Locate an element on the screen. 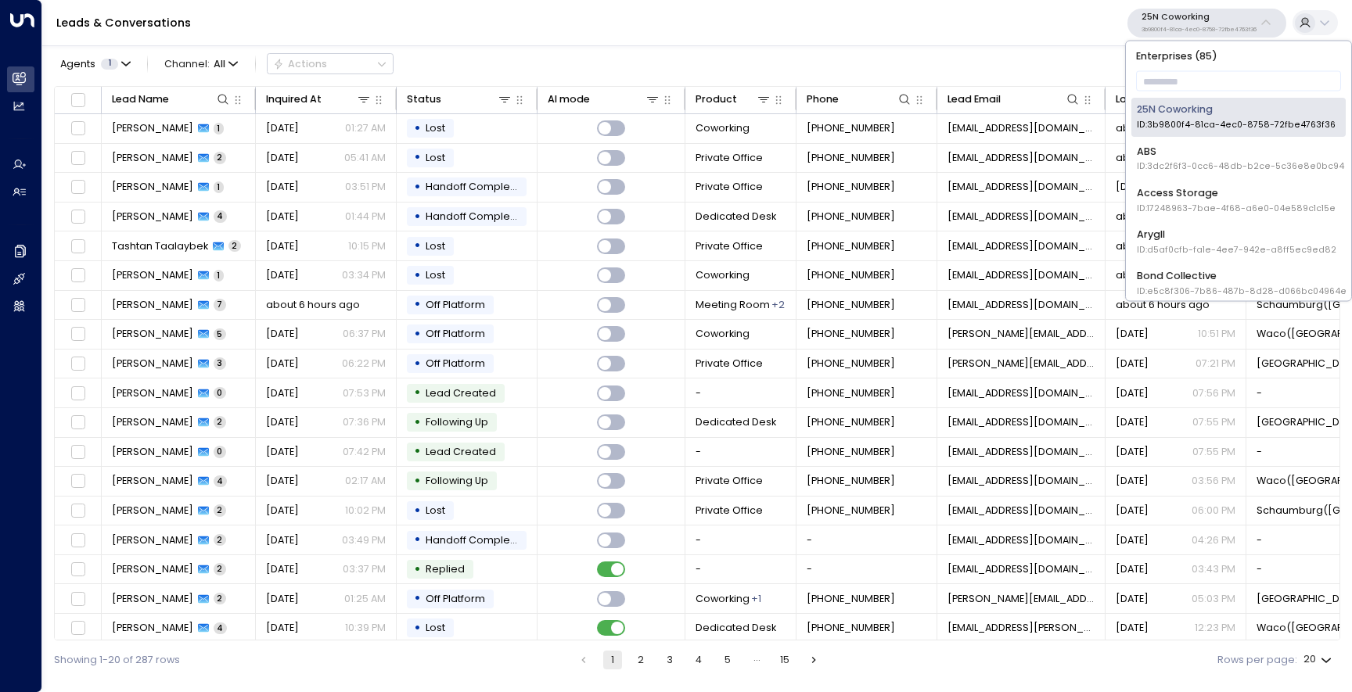 This screenshot has width=1352, height=692. span: Kalyan Akkasani is located at coordinates (153, 158).